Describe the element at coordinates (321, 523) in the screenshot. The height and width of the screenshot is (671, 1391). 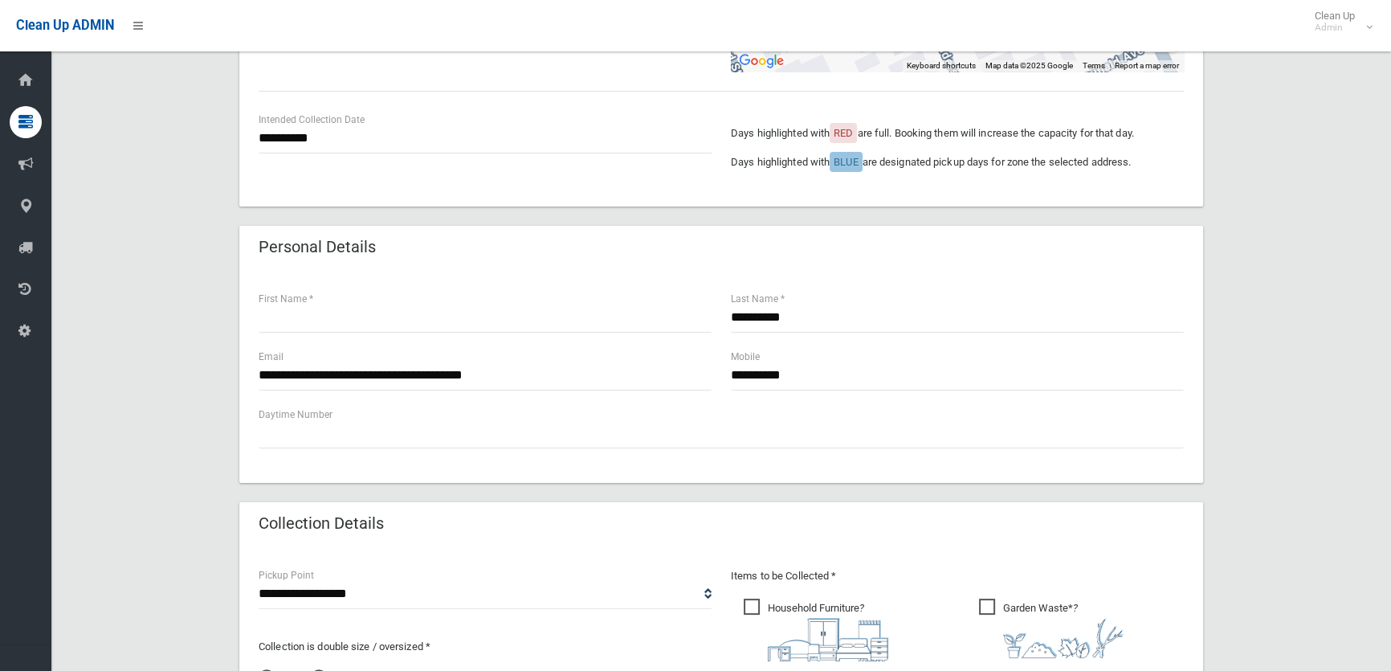
I see `header: Collection Details` at that location.